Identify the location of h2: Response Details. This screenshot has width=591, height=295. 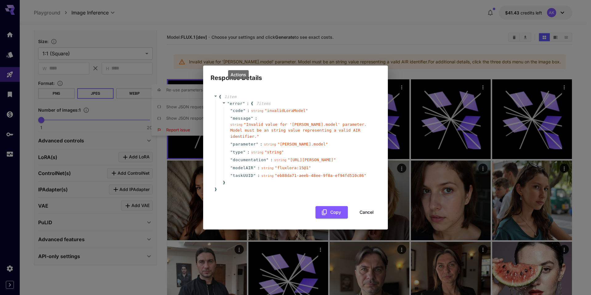
(295, 74).